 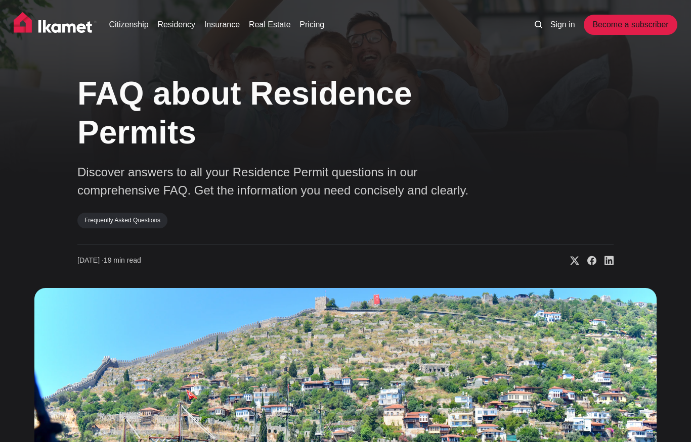 I want to click on a: Share on Linkedin, so click(x=605, y=261).